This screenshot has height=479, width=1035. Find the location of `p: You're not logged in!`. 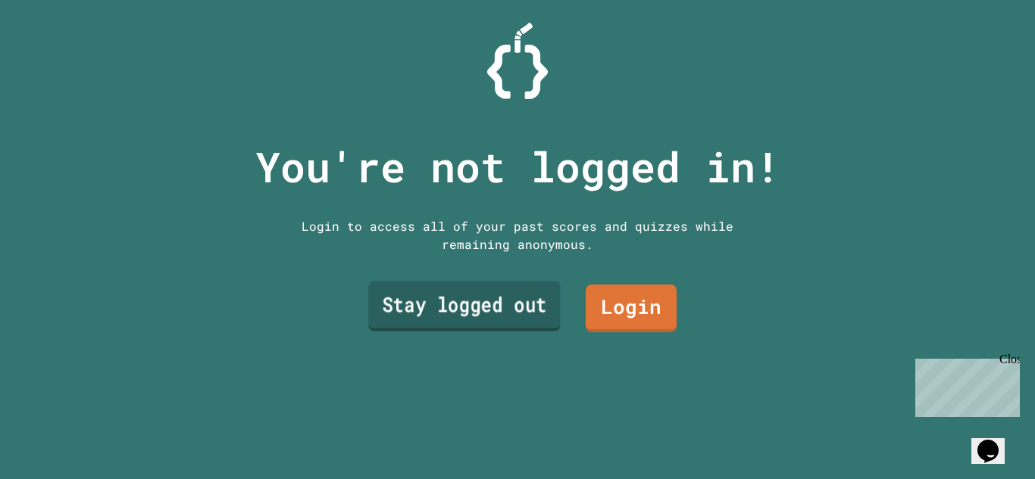

p: You're not logged in! is located at coordinates (517, 167).